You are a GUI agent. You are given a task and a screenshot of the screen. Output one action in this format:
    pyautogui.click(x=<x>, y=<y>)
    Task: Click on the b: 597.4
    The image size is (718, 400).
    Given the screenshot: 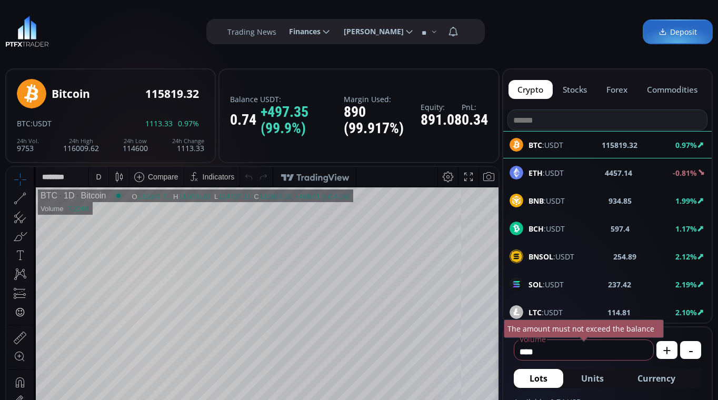 What is the action you would take?
    pyautogui.click(x=620, y=228)
    